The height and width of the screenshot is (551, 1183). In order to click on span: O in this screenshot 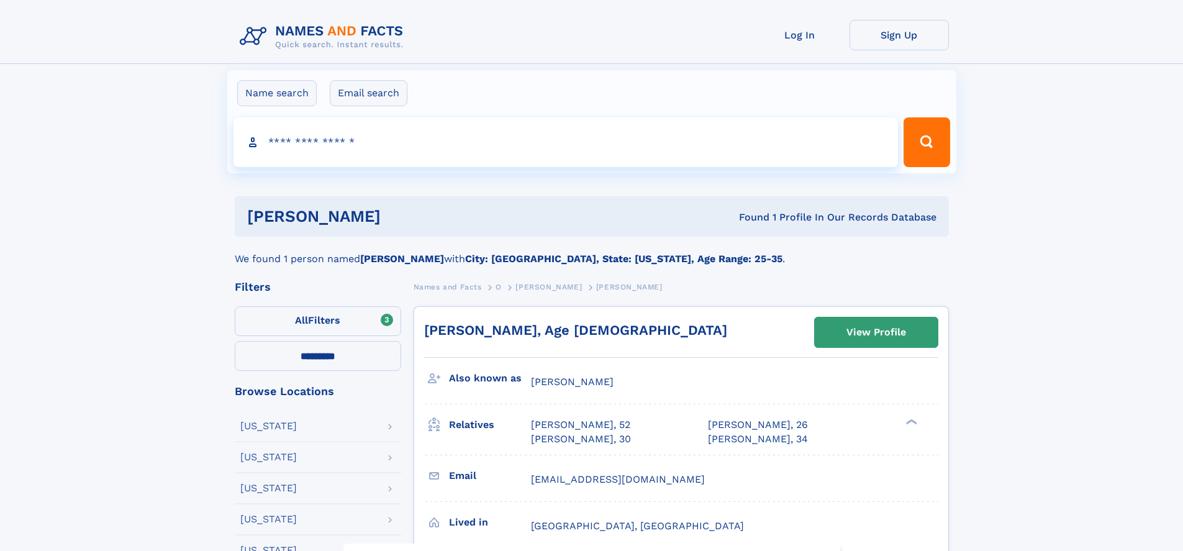, I will do `click(499, 287)`.